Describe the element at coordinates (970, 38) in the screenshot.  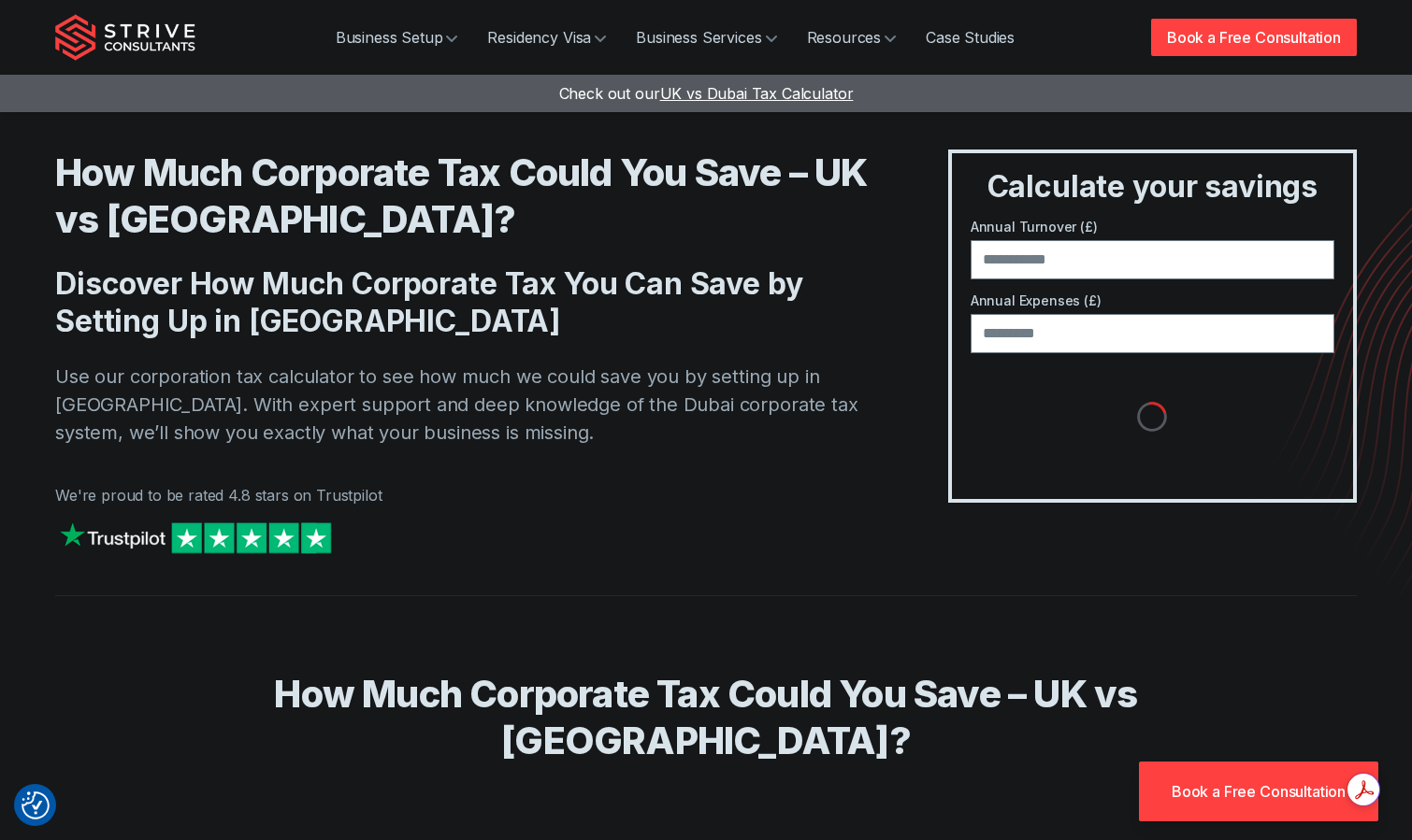
I see `a: Case Studies` at that location.